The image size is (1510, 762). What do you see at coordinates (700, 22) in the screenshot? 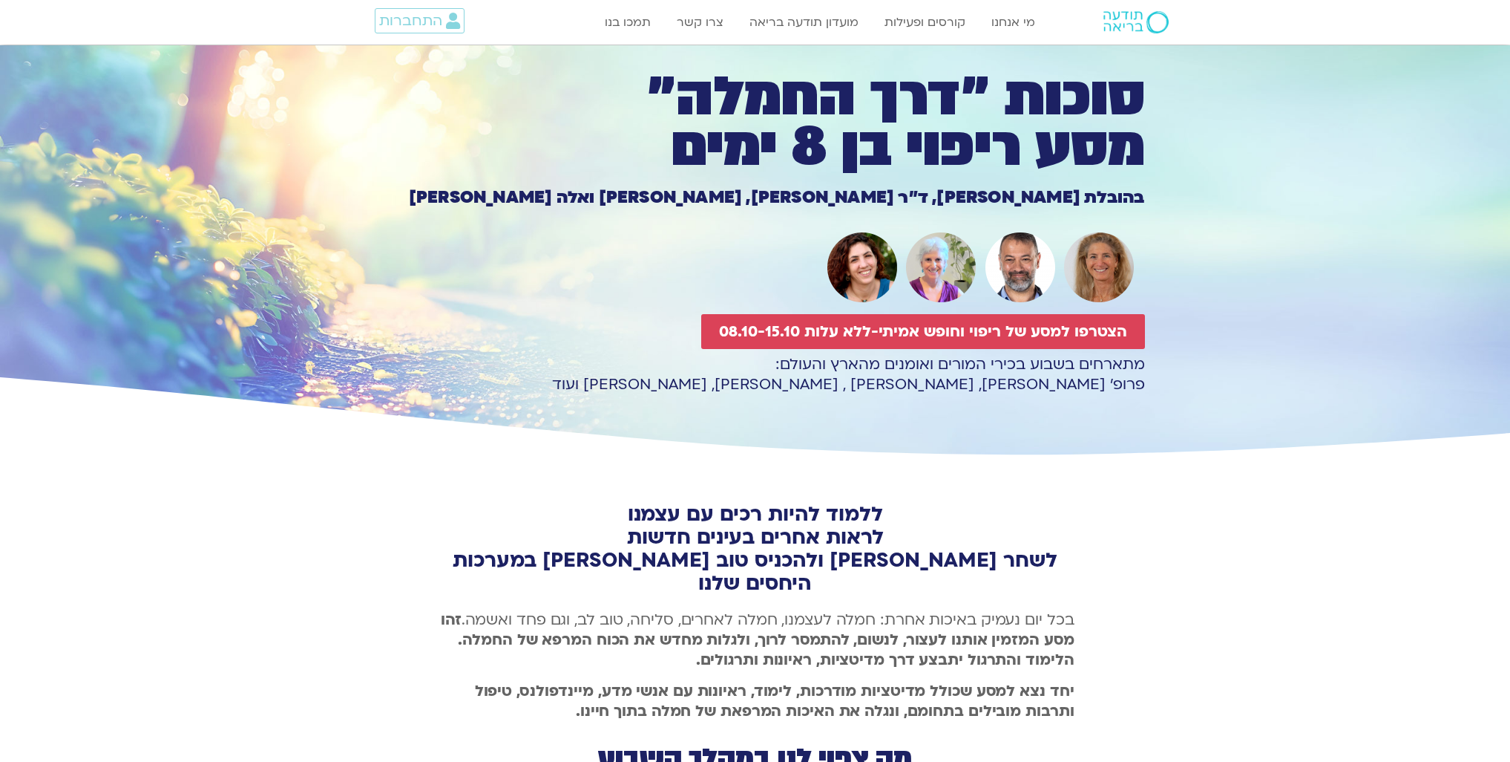
I see `a: צרו קשר` at bounding box center [700, 22].